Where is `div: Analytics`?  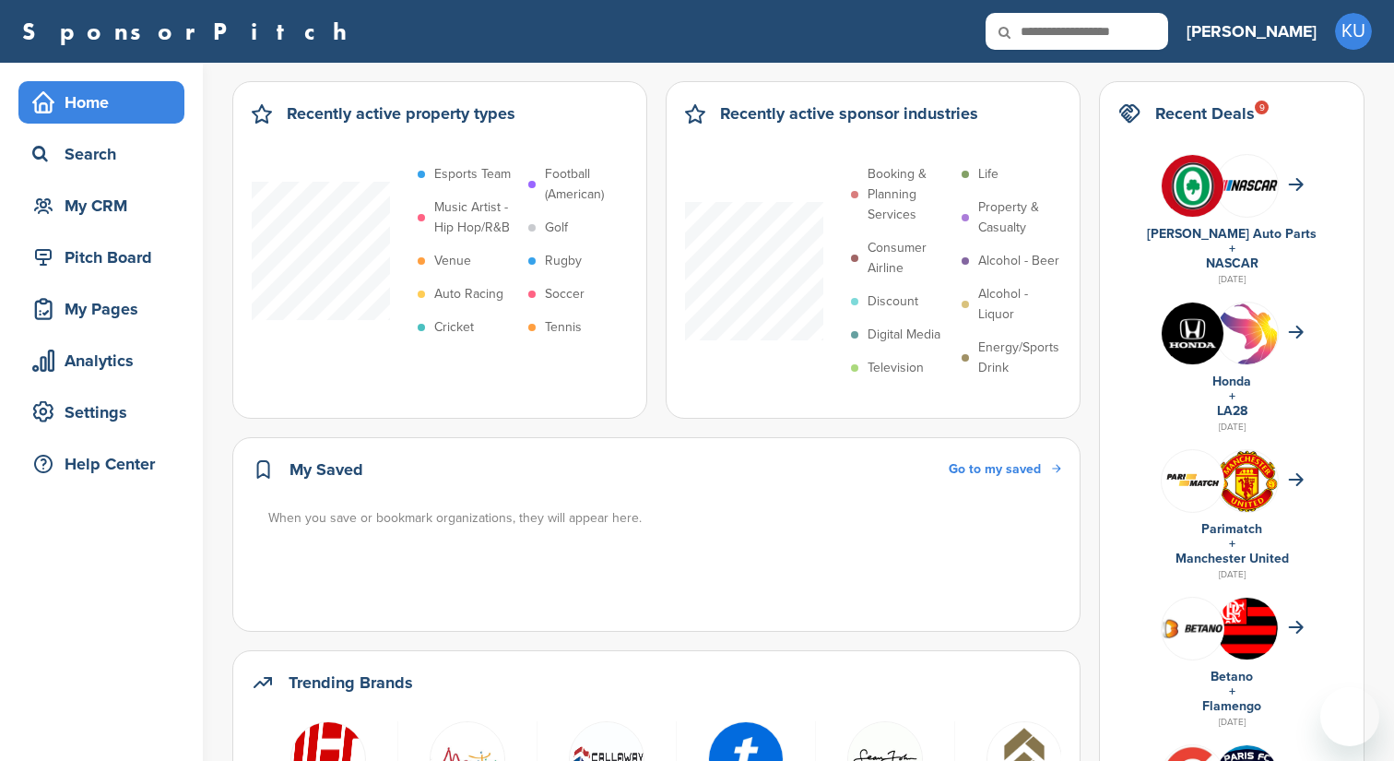
div: Analytics is located at coordinates (106, 361).